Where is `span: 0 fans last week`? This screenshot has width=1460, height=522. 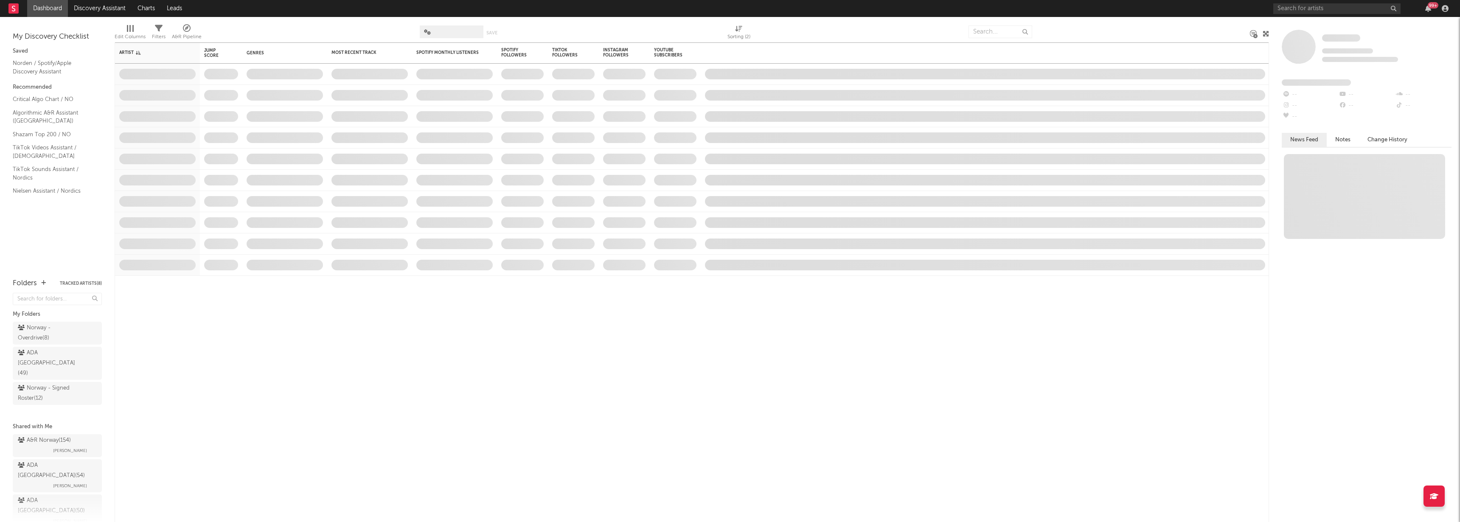 span: 0 fans last week is located at coordinates (1360, 59).